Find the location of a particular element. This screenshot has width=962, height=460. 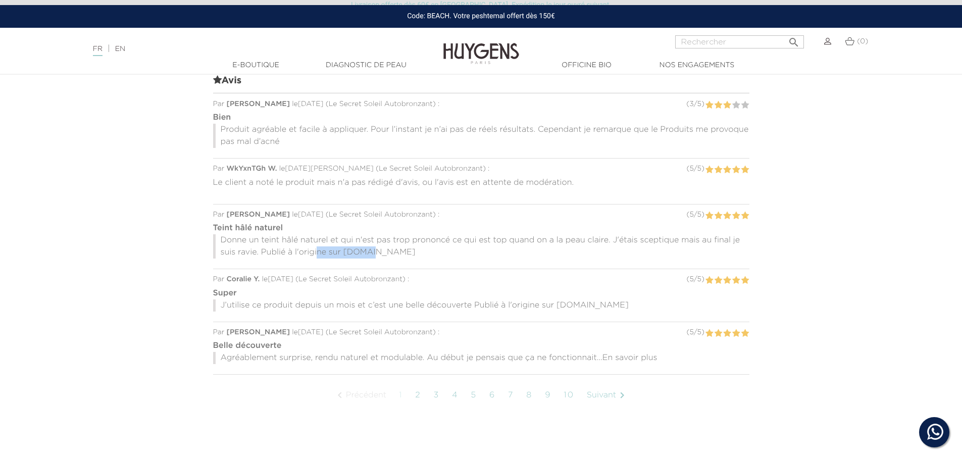

p: J’utilise ce produit depuis un mois et c’est une belle découverte Publié à l'origine sur [DOMAIN_... is located at coordinates (481, 306).